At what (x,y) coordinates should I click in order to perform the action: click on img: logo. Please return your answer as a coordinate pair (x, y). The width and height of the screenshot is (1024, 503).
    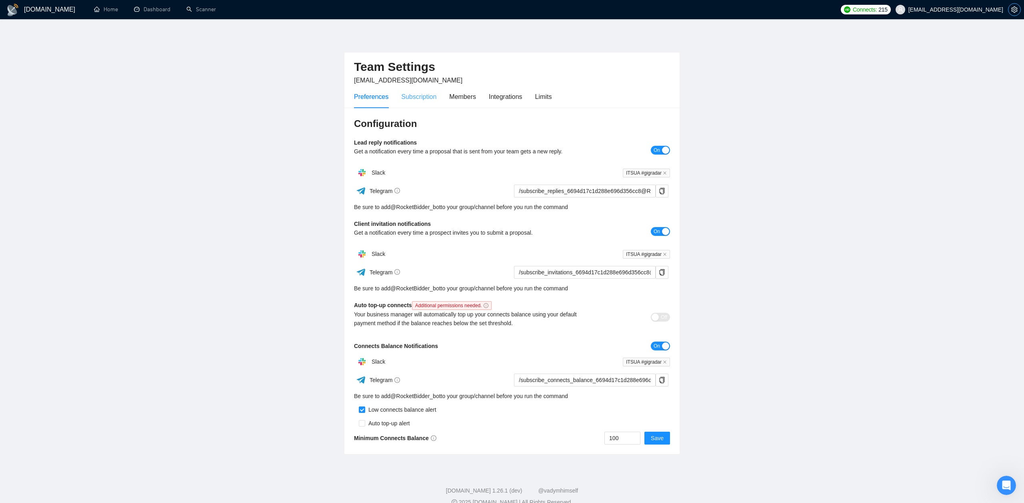
    Looking at the image, I should click on (13, 10).